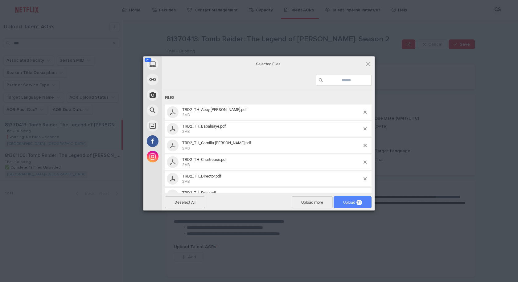  Describe the element at coordinates (185, 202) in the screenshot. I see `span: Deselect All` at that location.